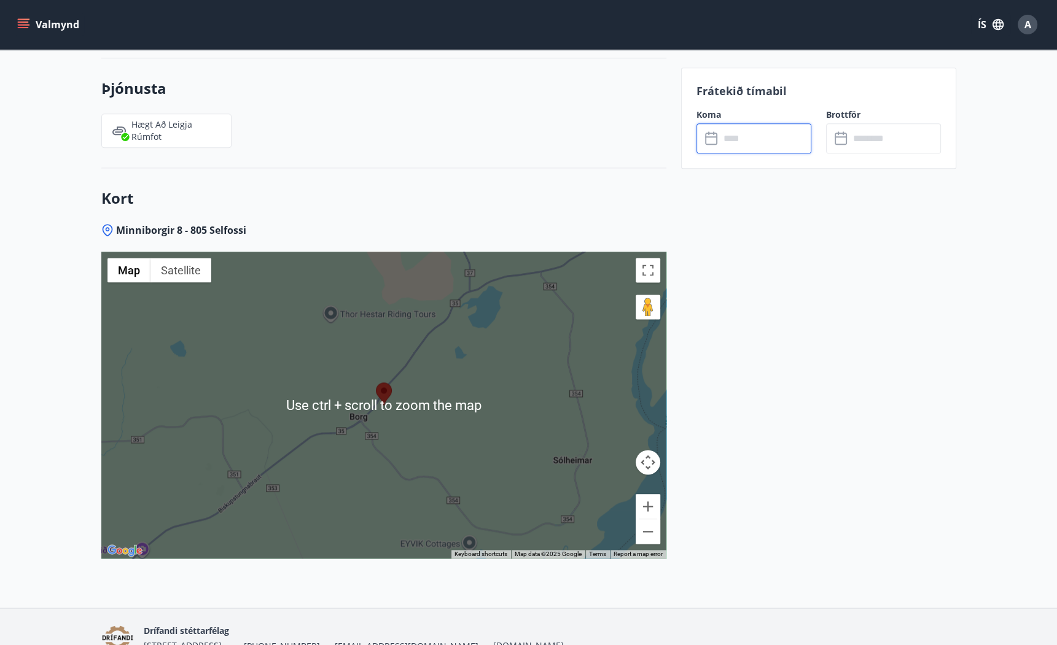 Image resolution: width=1057 pixels, height=645 pixels. What do you see at coordinates (49, 25) in the screenshot?
I see `button: menu` at bounding box center [49, 25].